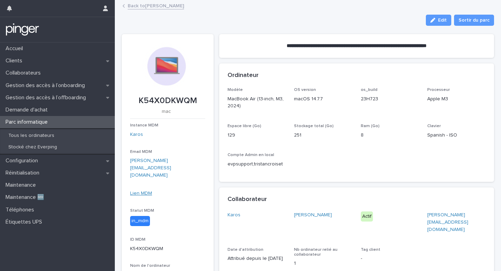 The image size is (501, 271). Describe the element at coordinates (443, 20) in the screenshot. I see `span: Edit` at that location.